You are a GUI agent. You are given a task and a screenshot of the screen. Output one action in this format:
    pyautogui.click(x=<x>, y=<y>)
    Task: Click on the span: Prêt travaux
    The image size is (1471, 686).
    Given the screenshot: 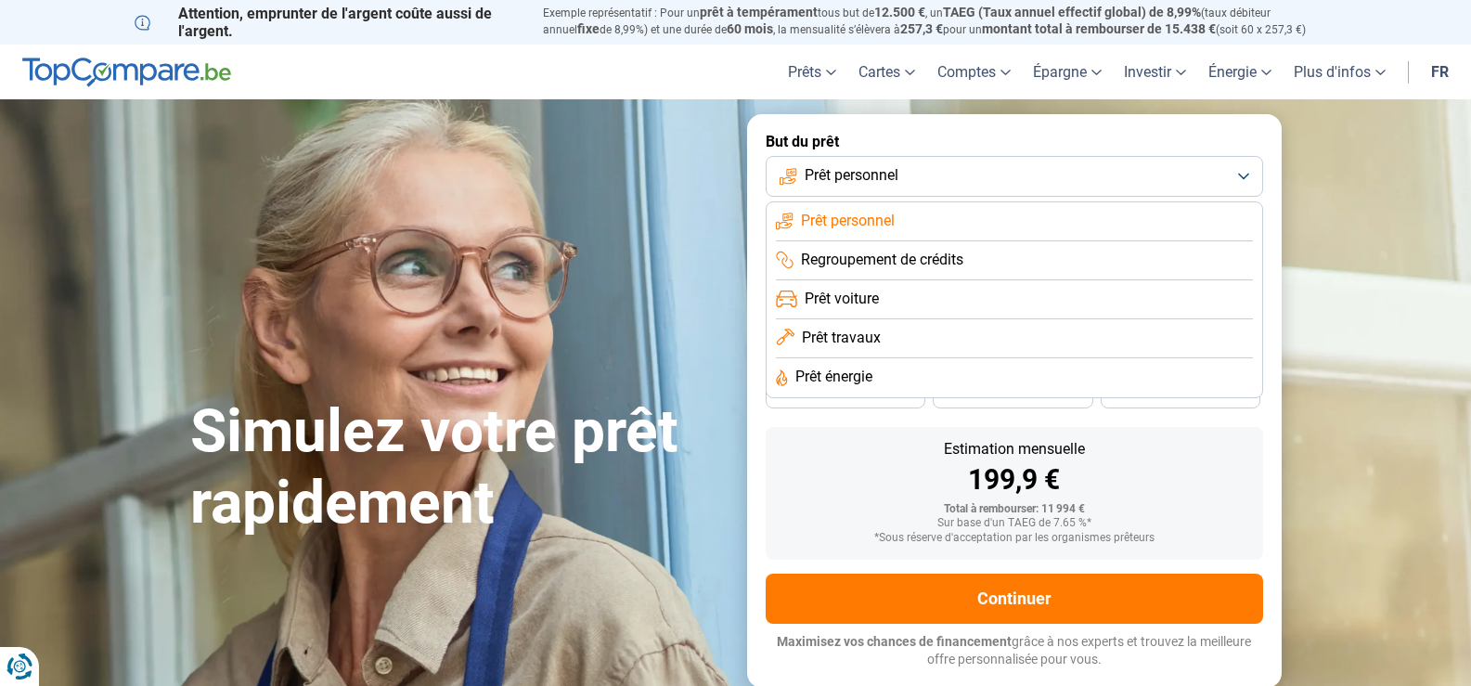 What is the action you would take?
    pyautogui.click(x=841, y=338)
    